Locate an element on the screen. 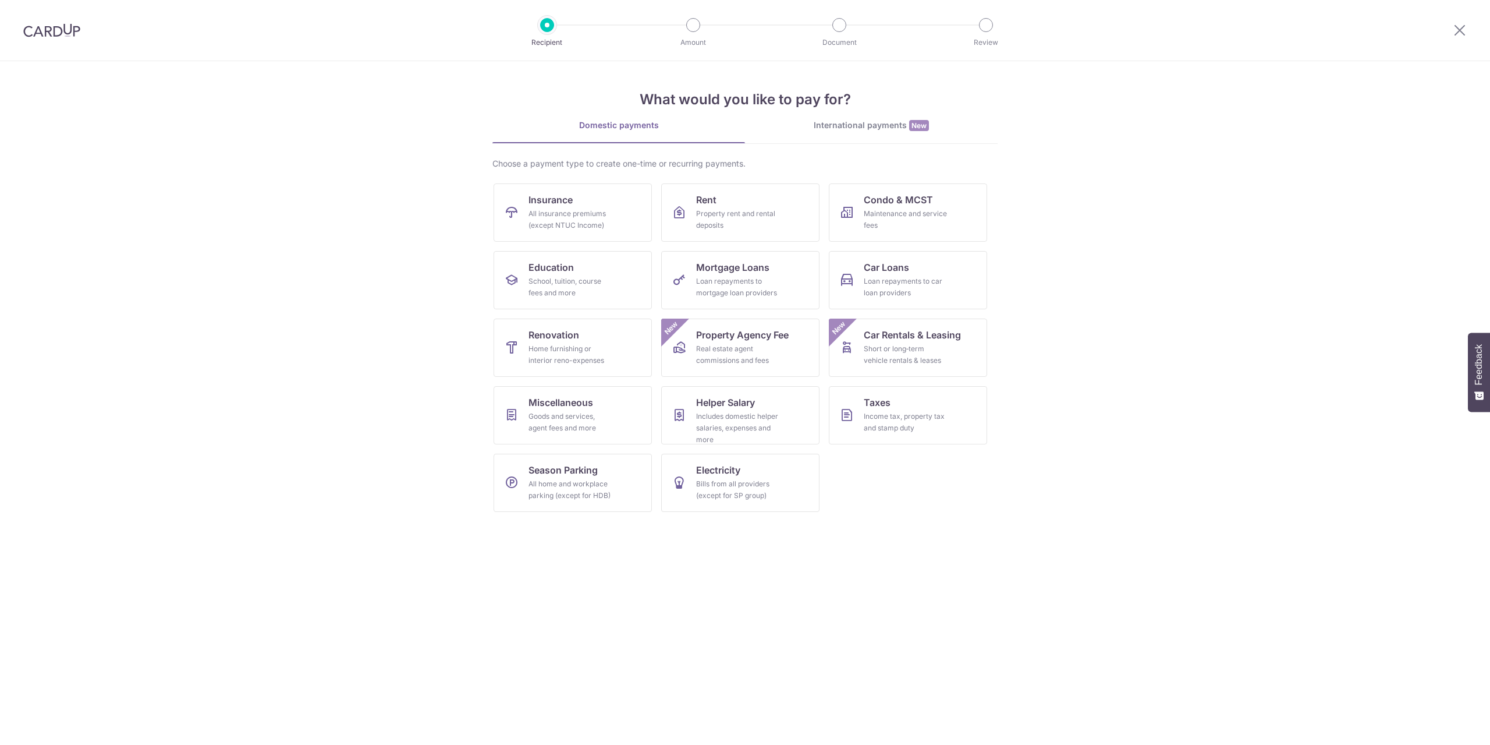 The width and height of the screenshot is (1490, 745). span: Electricity is located at coordinates (718, 470).